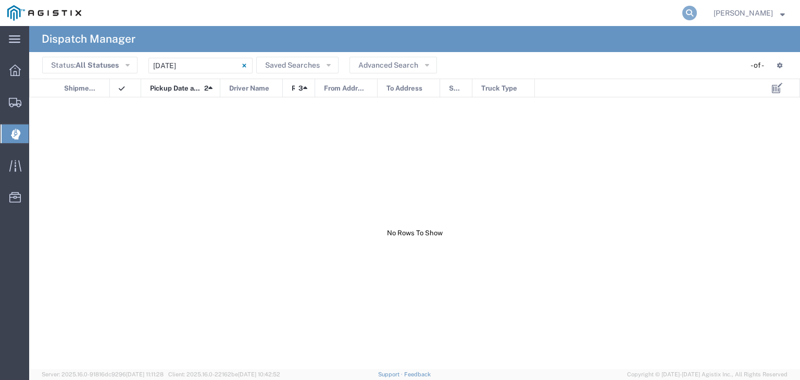 This screenshot has height=380, width=800. Describe the element at coordinates (743, 13) in the screenshot. I see `span: Lorretta Ayala` at that location.